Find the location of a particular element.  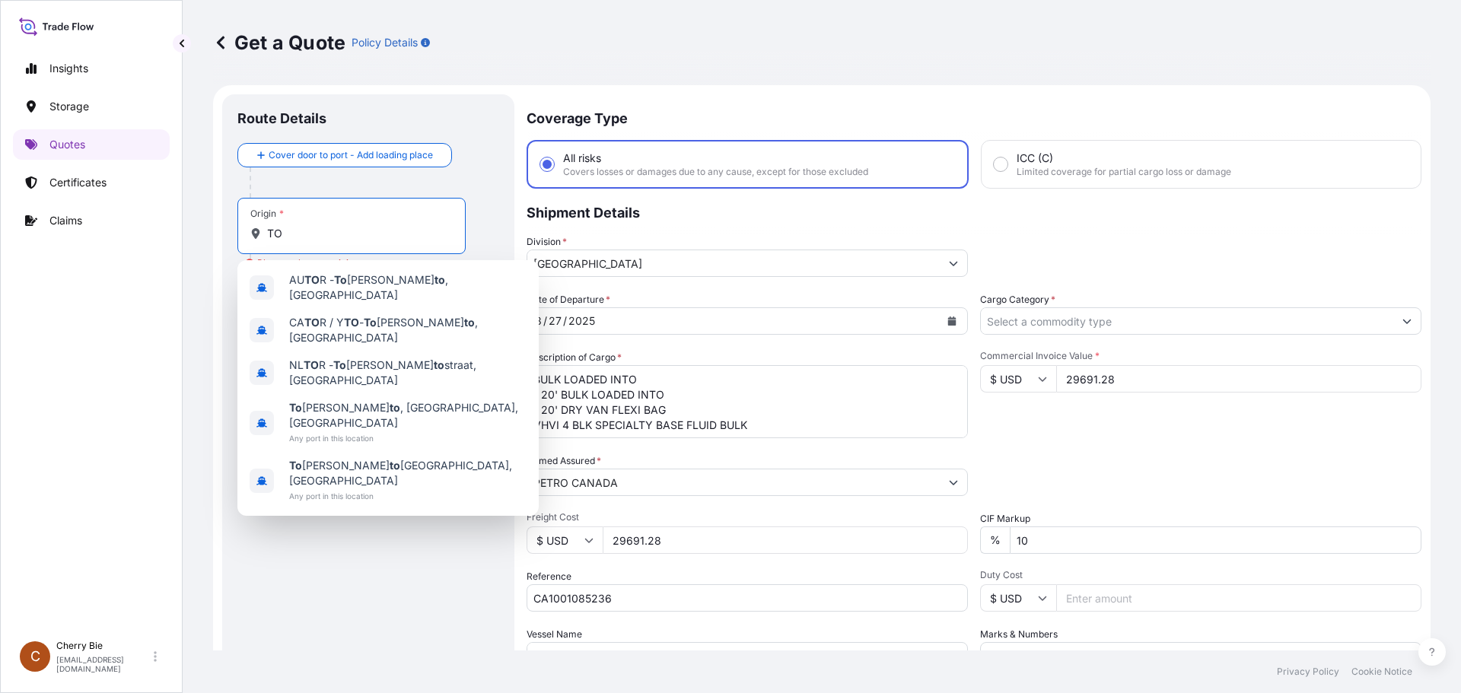

span: ICC (C) is located at coordinates (1035, 158).